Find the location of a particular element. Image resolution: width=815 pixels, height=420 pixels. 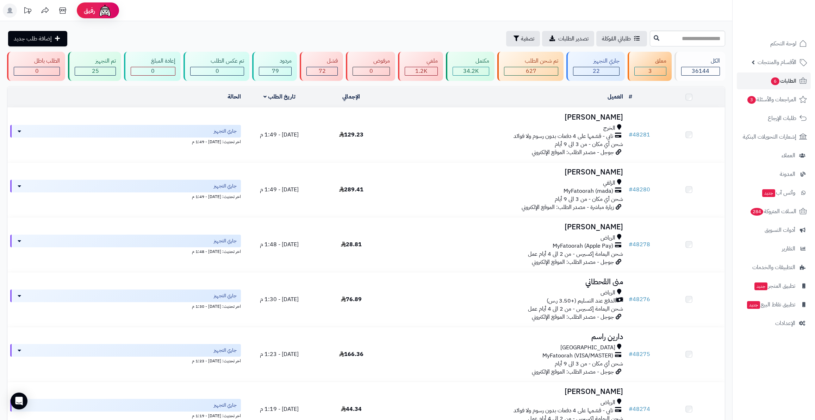

span: 22 is located at coordinates (596, 71).